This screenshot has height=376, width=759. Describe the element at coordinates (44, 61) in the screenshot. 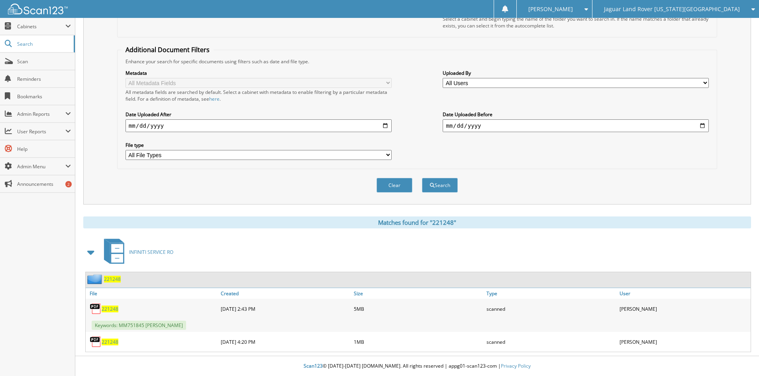

I see `span: Scan` at that location.